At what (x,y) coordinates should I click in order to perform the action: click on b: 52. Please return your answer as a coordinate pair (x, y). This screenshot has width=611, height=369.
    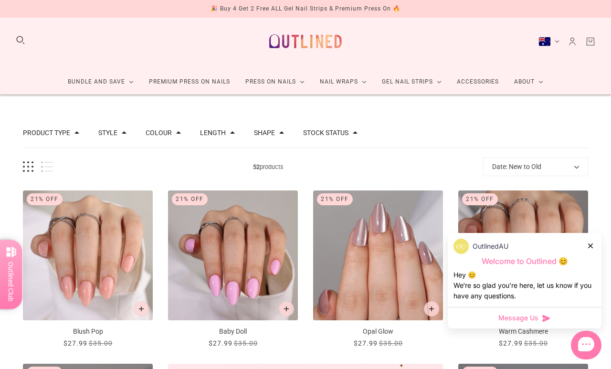
    Looking at the image, I should click on (257, 167).